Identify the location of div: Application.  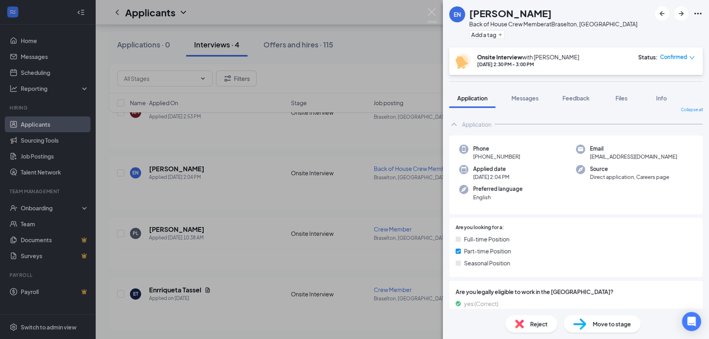
(476, 124).